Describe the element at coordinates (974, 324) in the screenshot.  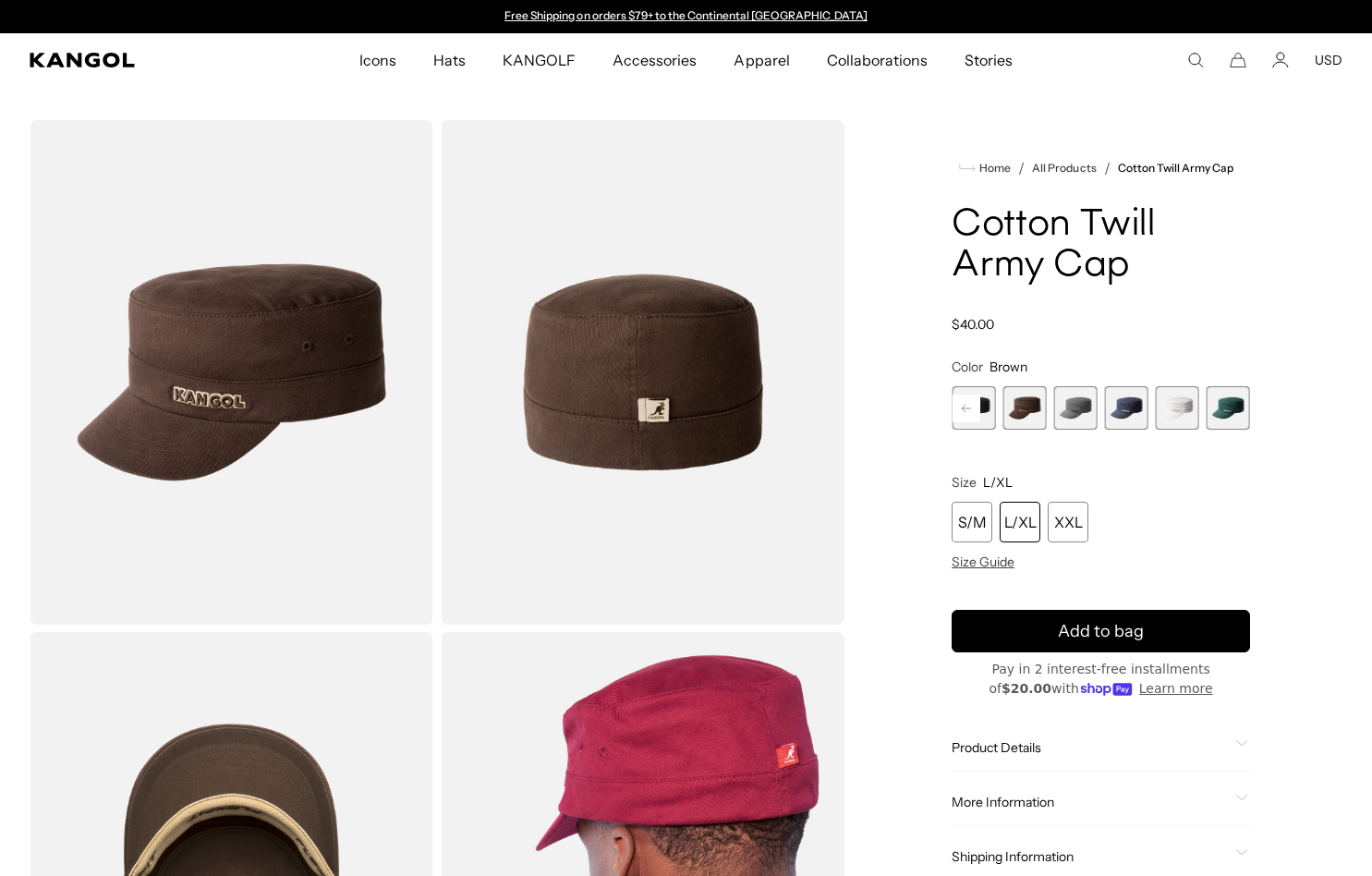
I see `span: $40.00` at that location.